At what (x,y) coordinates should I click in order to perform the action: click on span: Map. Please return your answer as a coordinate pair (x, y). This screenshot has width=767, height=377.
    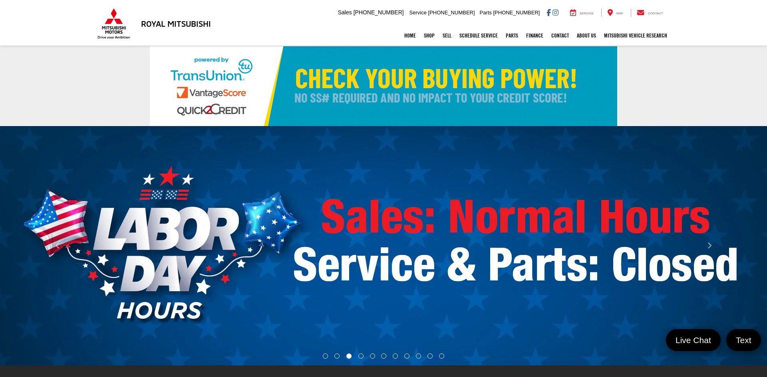
    Looking at the image, I should click on (620, 13).